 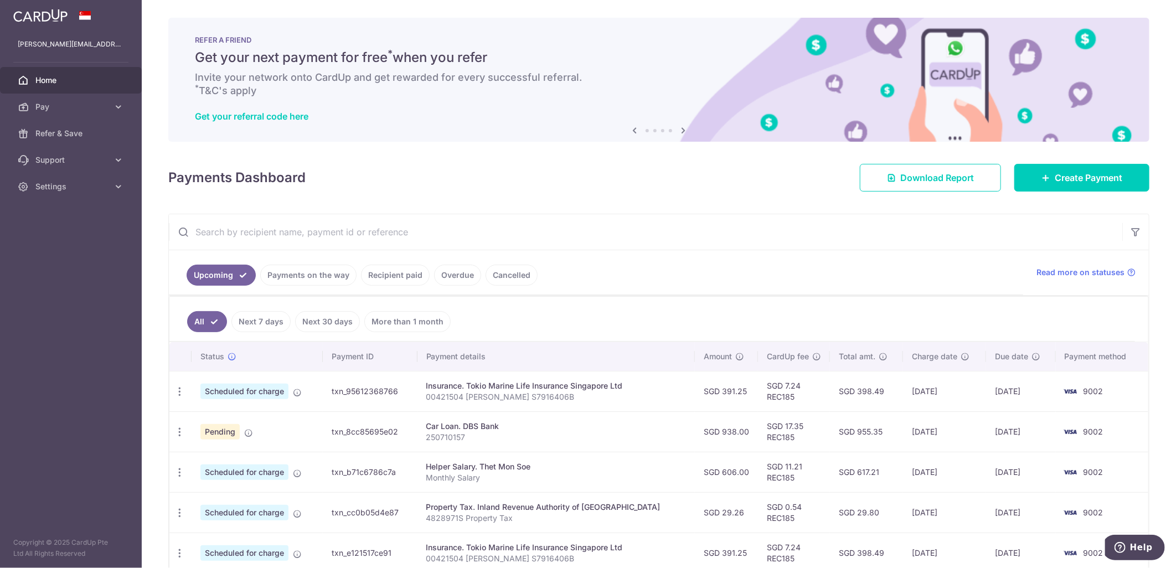 What do you see at coordinates (717, 356) in the screenshot?
I see `span: Amount` at bounding box center [717, 356].